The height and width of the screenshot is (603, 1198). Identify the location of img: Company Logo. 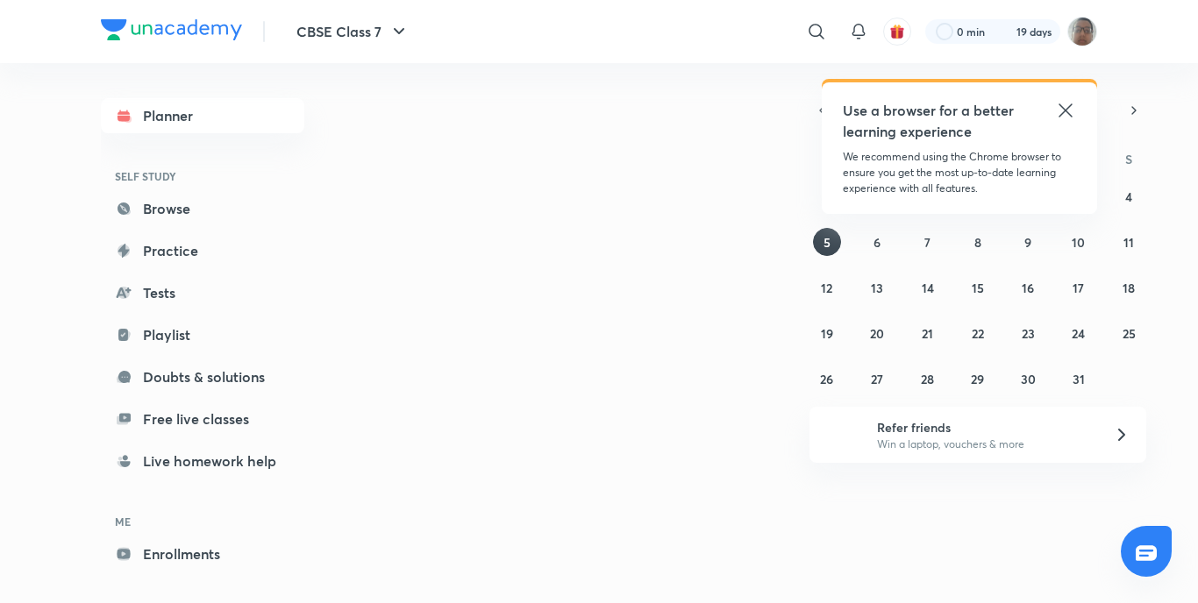
(171, 30).